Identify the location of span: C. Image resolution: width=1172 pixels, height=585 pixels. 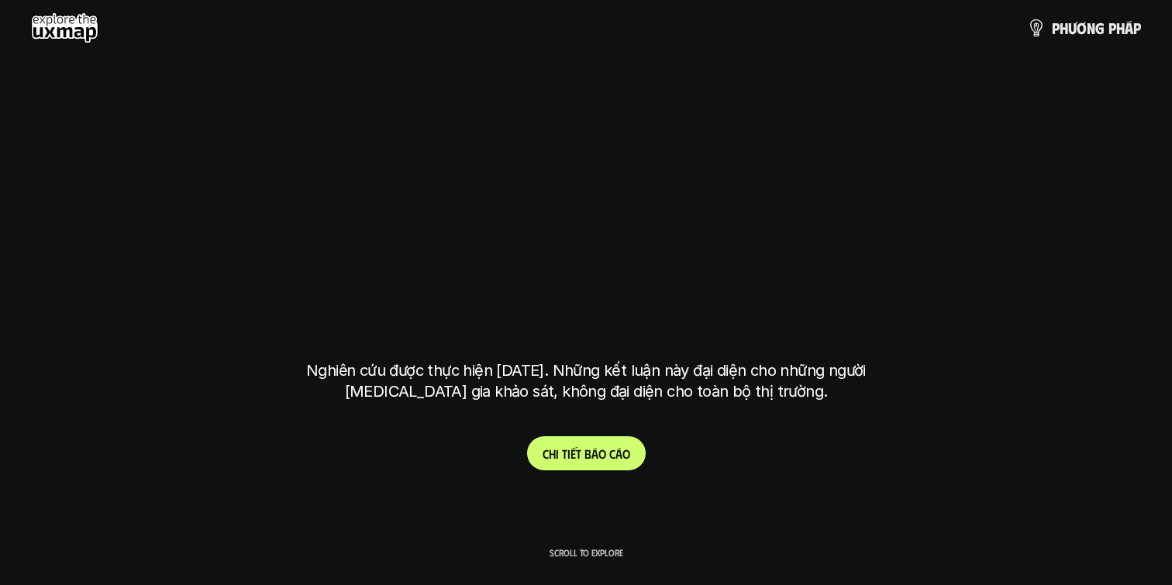
(546, 453).